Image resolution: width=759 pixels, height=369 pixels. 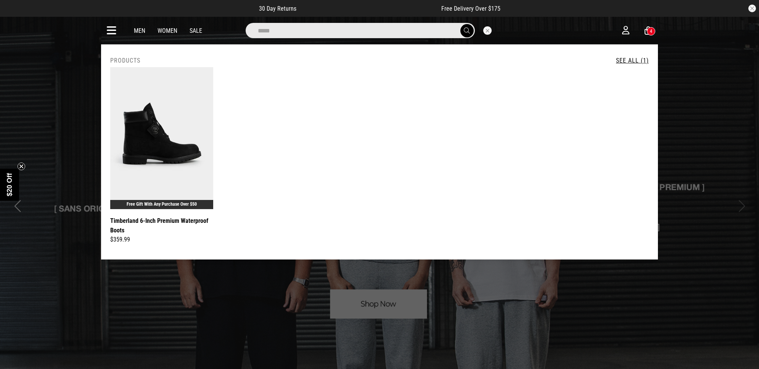 I want to click on a: Women, so click(x=168, y=31).